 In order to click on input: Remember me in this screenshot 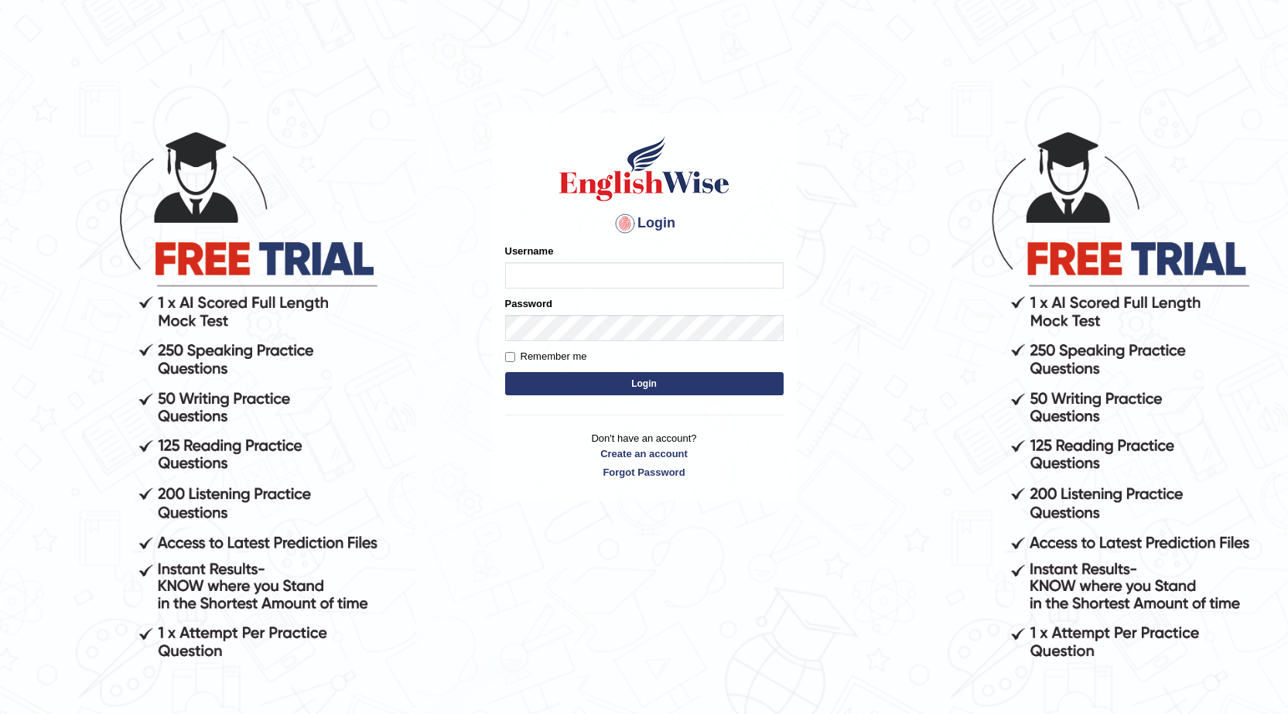, I will do `click(510, 357)`.